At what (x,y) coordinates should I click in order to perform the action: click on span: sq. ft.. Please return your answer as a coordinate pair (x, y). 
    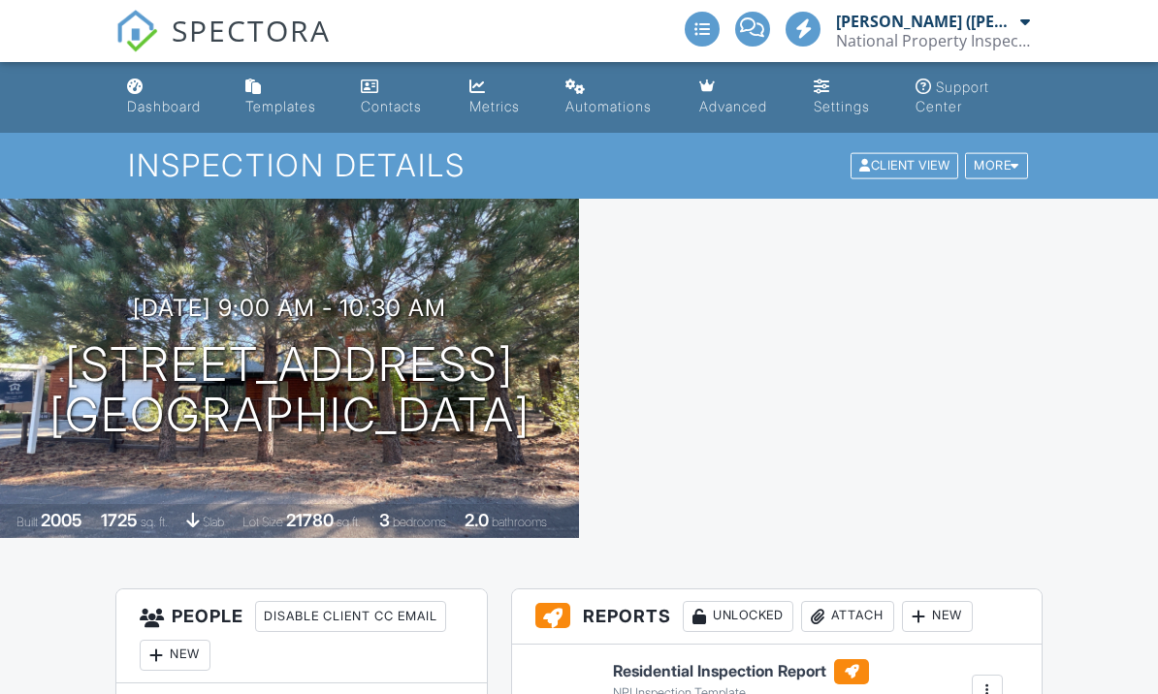
    Looking at the image, I should click on (154, 522).